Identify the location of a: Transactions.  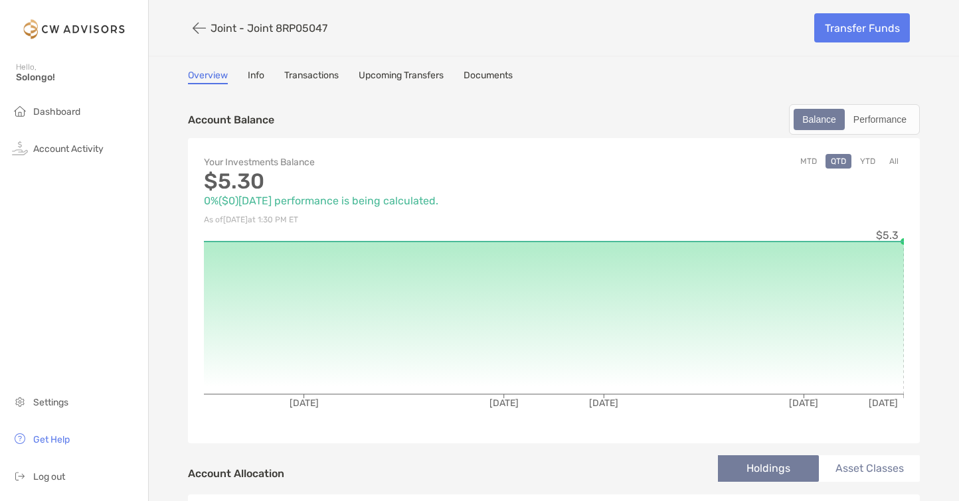
(311, 77).